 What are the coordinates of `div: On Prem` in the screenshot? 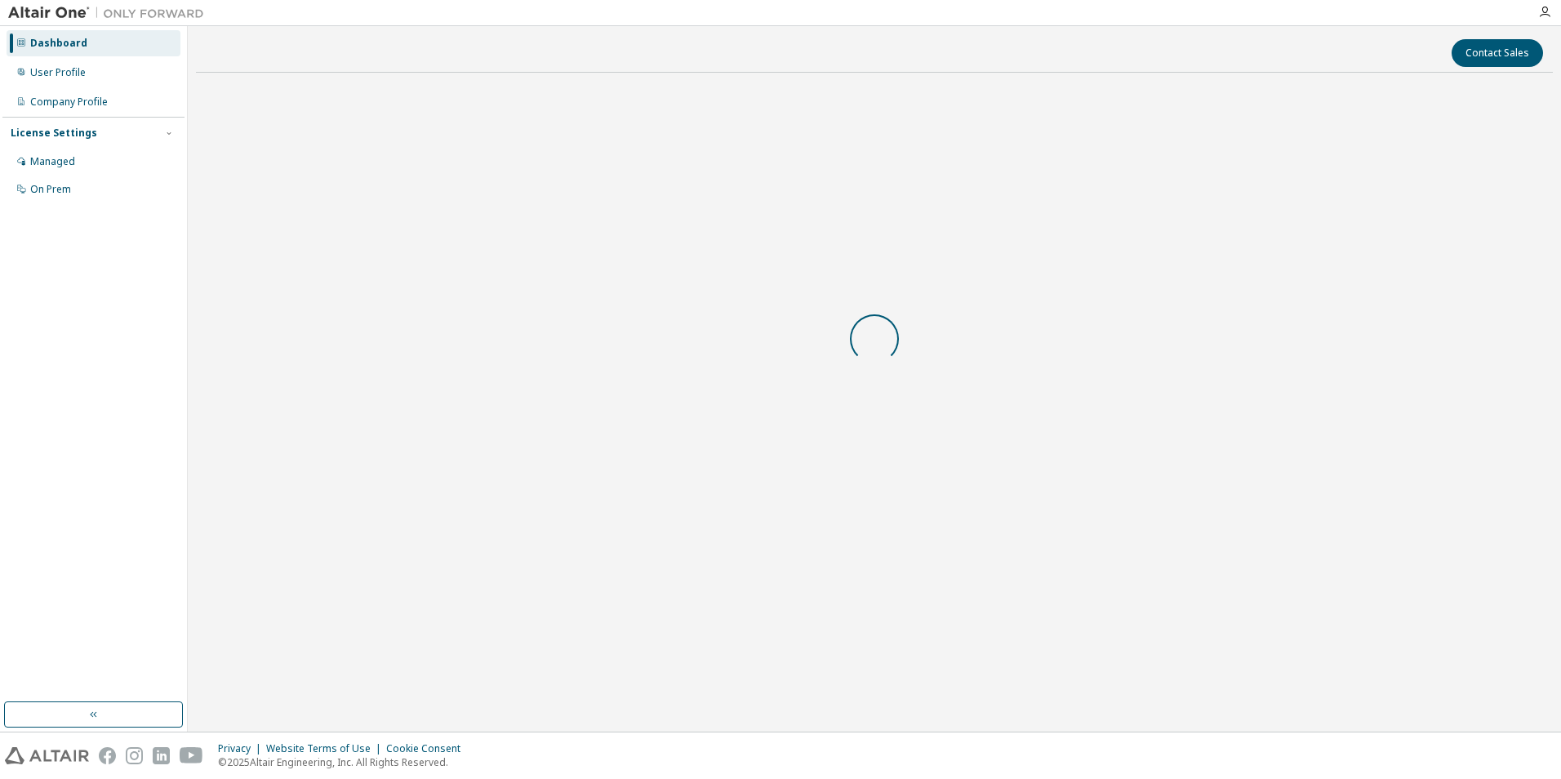 It's located at (51, 189).